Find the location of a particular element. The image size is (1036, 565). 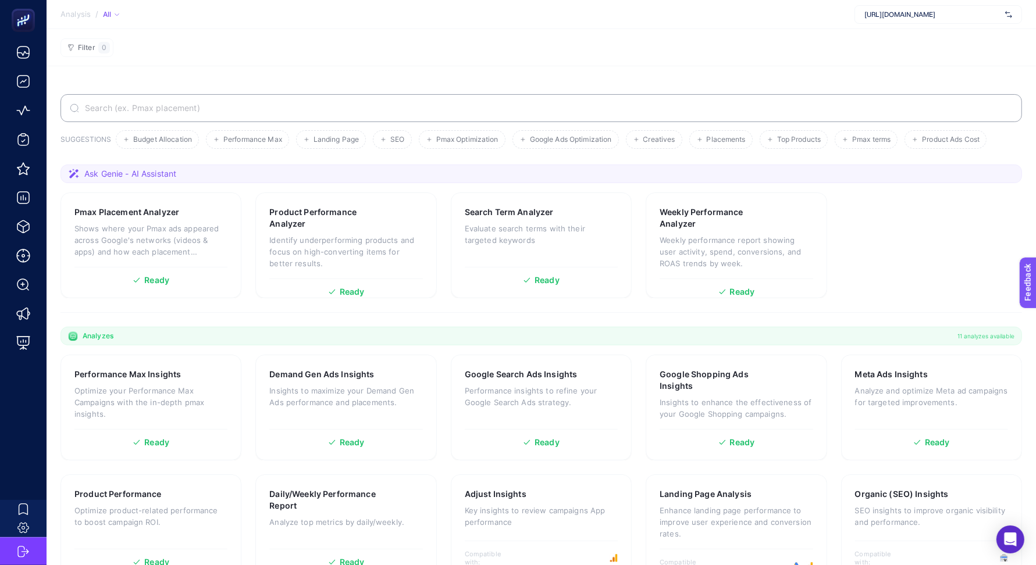

span: Landing Page is located at coordinates (336, 140).